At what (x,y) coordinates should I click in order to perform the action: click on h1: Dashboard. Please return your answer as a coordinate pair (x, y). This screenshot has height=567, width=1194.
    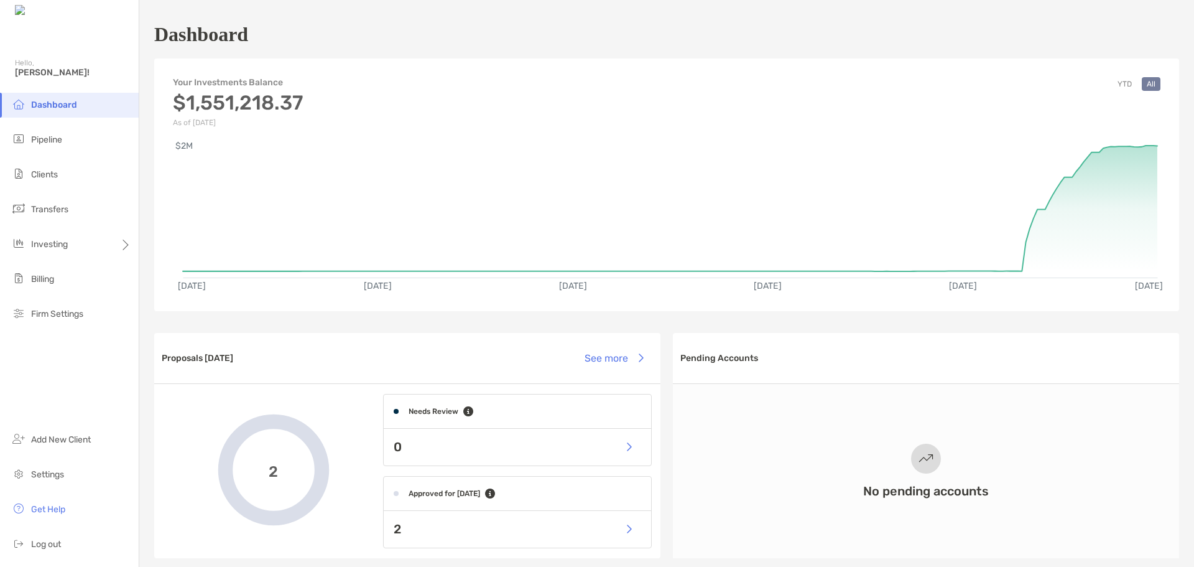
    Looking at the image, I should click on (201, 34).